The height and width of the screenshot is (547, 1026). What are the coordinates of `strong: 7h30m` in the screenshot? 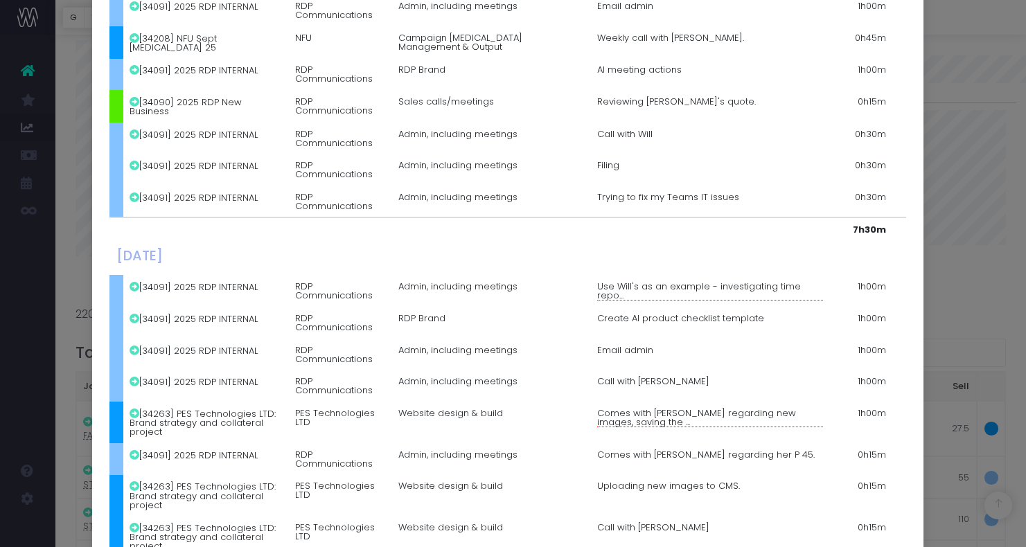 It's located at (870, 229).